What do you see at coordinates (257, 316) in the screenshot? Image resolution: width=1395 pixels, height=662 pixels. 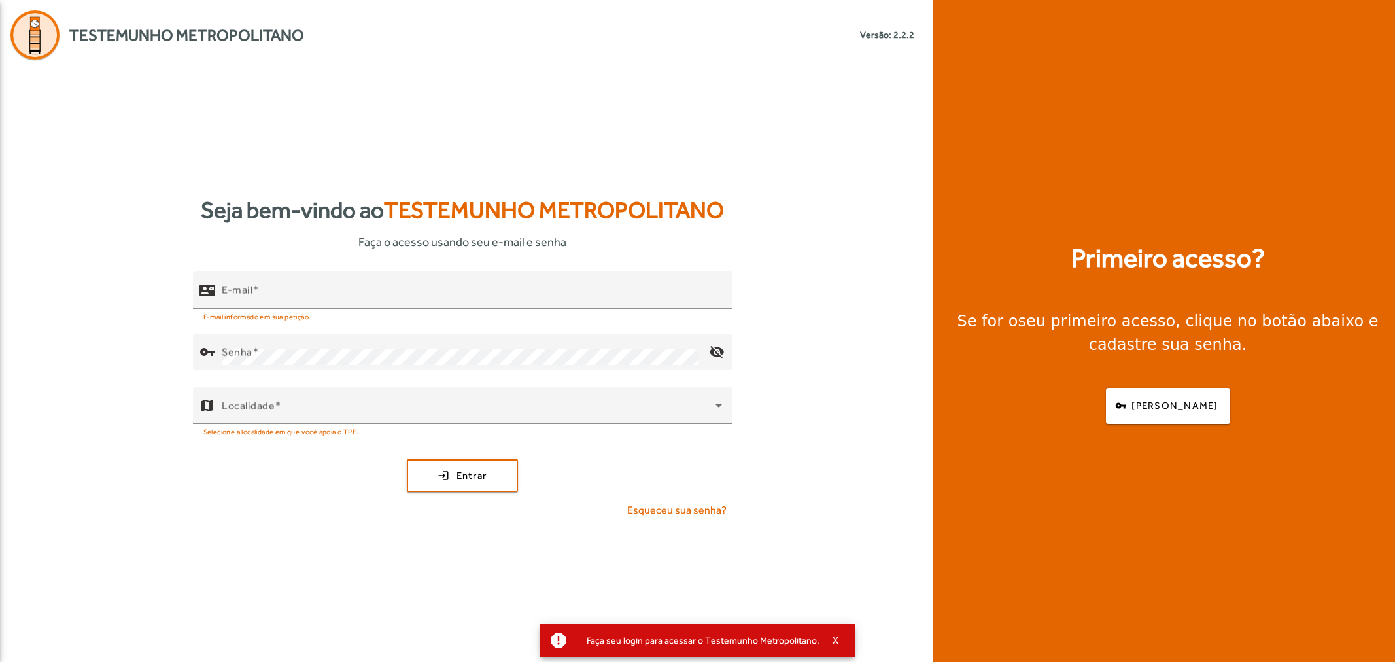 I see `mat-hint: E-mail informado em sua petição.` at bounding box center [257, 316].